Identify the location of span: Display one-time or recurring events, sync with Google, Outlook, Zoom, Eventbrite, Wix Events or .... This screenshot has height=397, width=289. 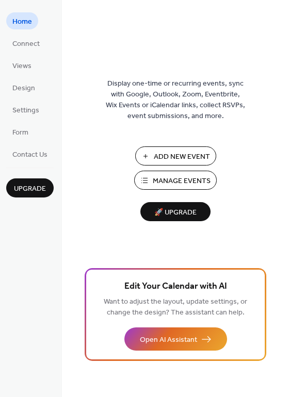
(175, 100).